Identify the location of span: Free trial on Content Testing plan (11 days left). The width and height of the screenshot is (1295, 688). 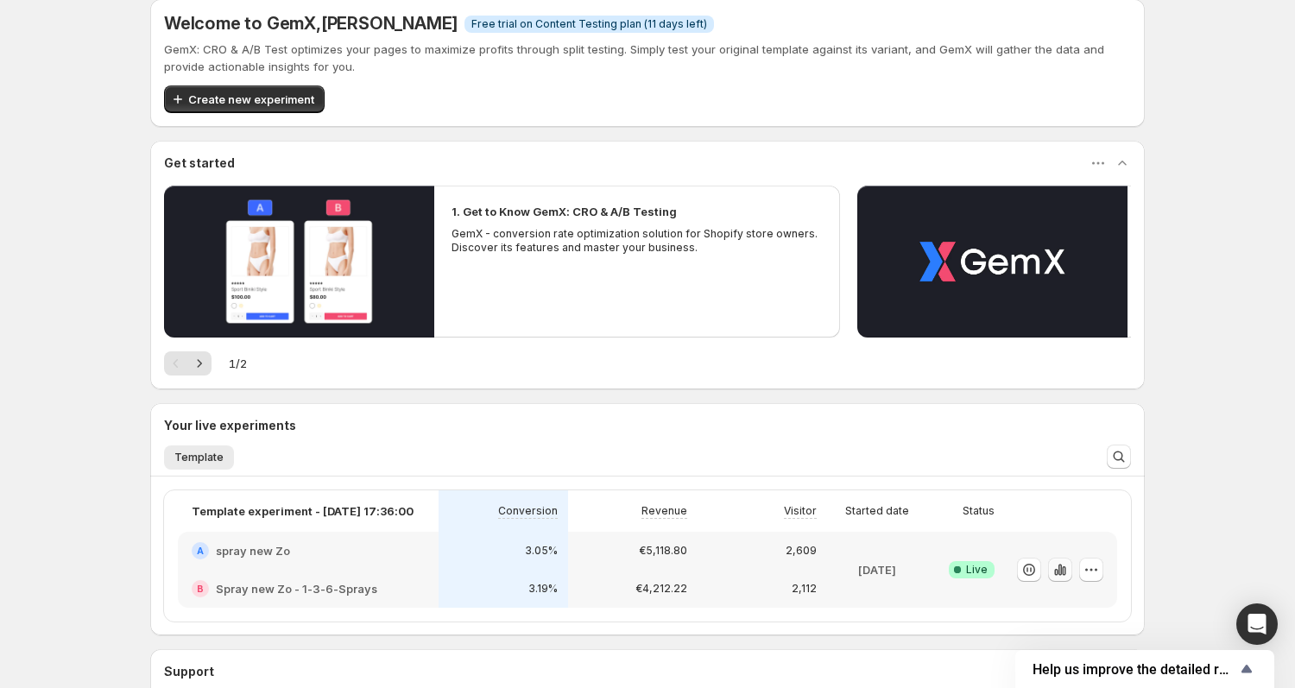
(589, 24).